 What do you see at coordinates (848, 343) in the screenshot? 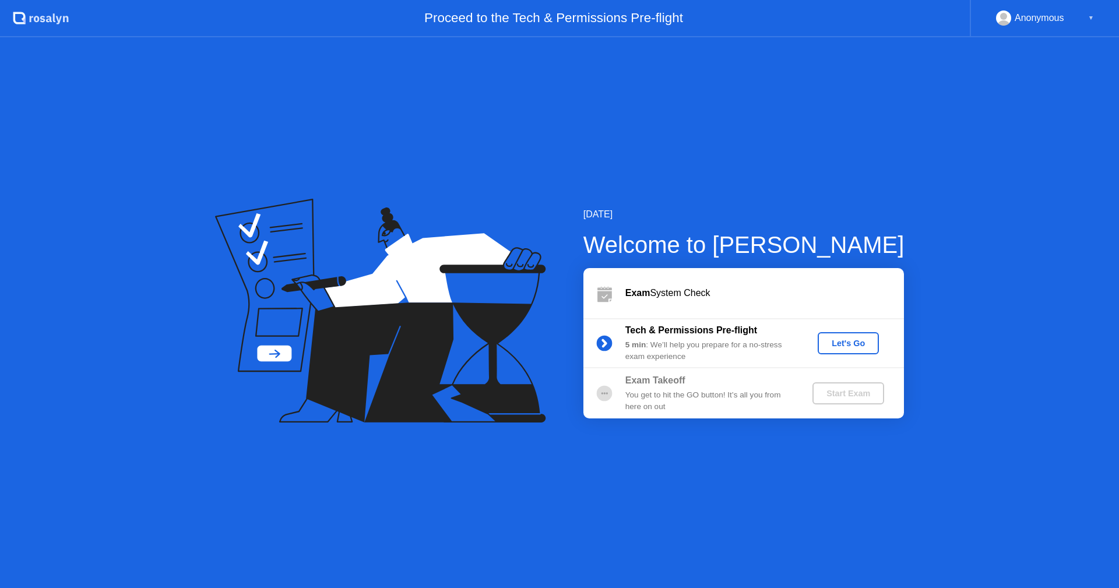
I see `button: Let's Go` at bounding box center [848, 343].